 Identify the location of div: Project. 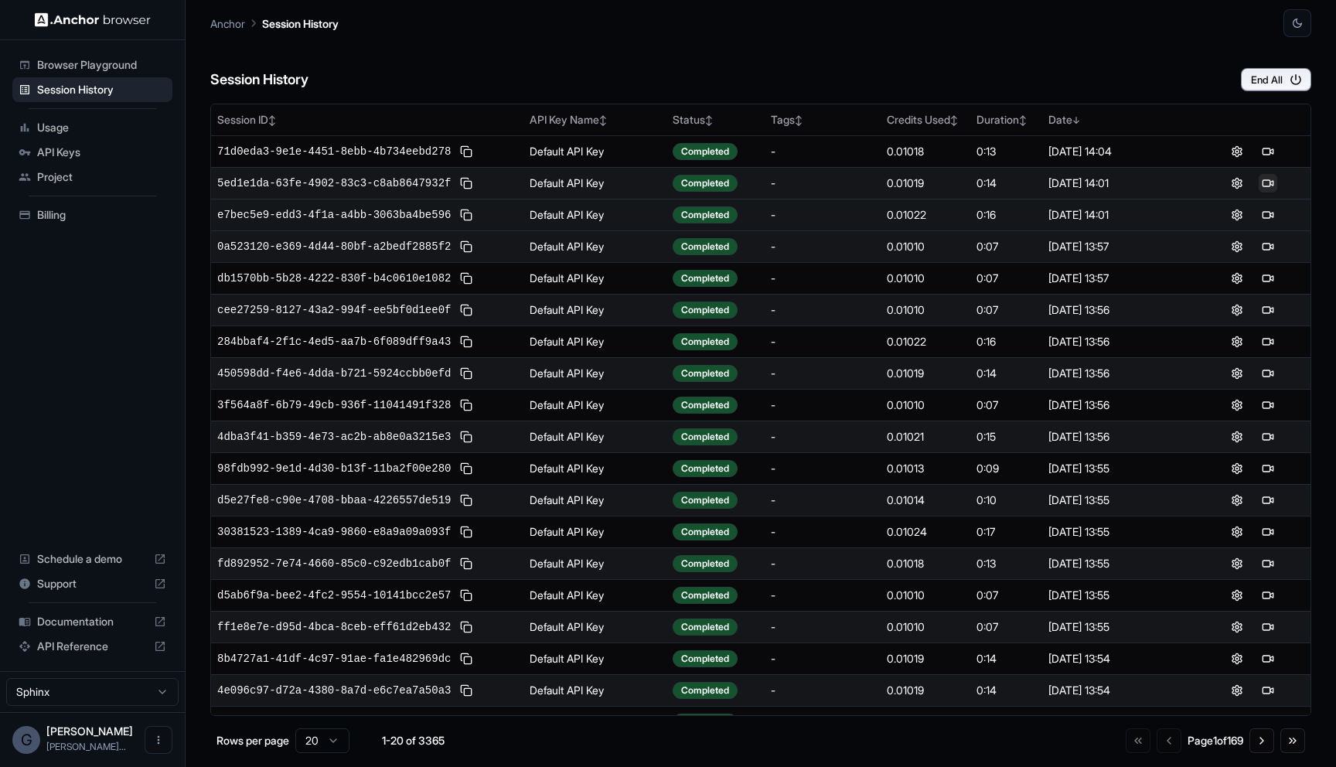
(92, 177).